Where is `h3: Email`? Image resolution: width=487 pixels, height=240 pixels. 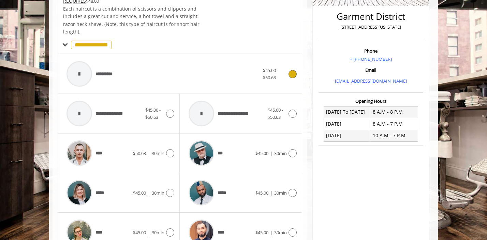
h3: Email is located at coordinates (370, 70).